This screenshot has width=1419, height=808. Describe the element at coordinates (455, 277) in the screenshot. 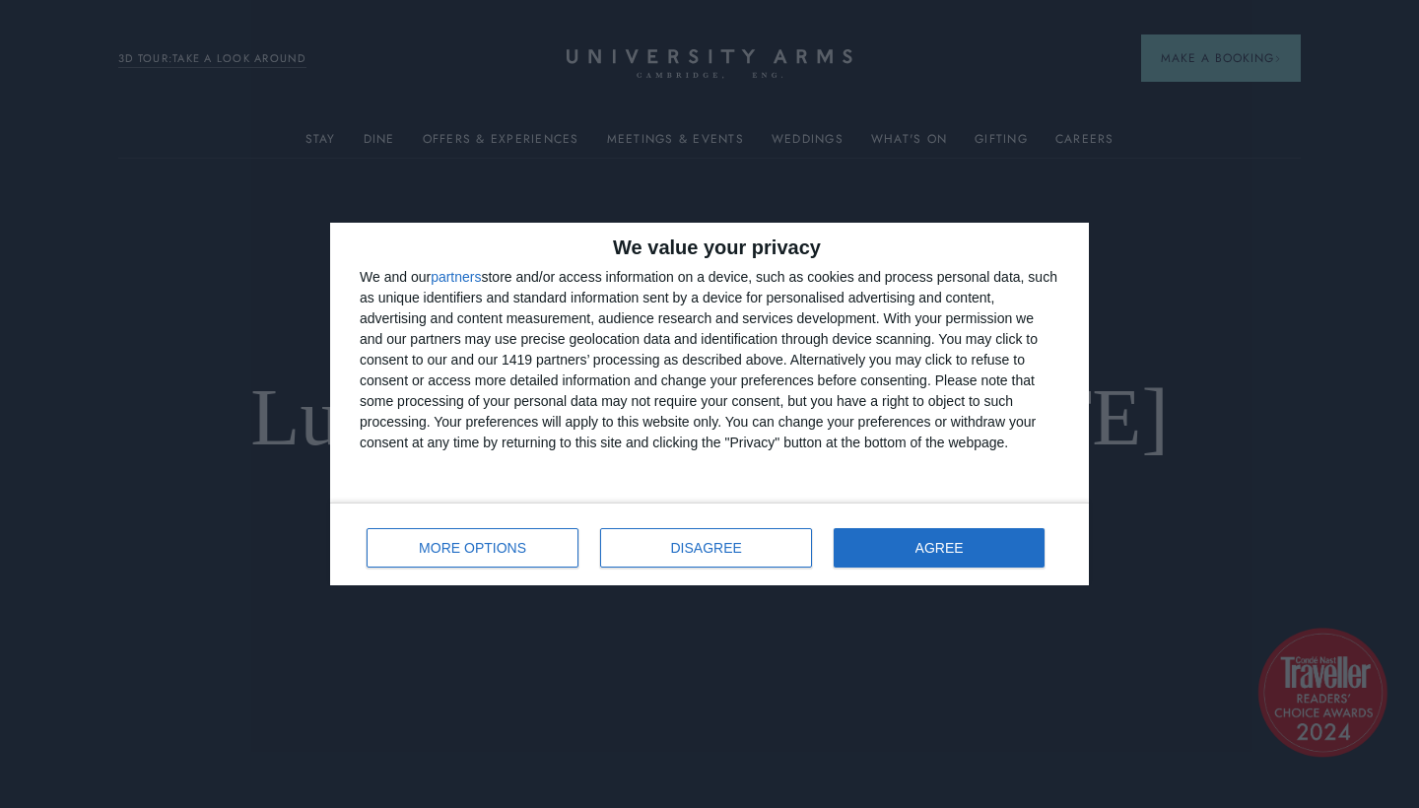

I see `button: partners` at that location.